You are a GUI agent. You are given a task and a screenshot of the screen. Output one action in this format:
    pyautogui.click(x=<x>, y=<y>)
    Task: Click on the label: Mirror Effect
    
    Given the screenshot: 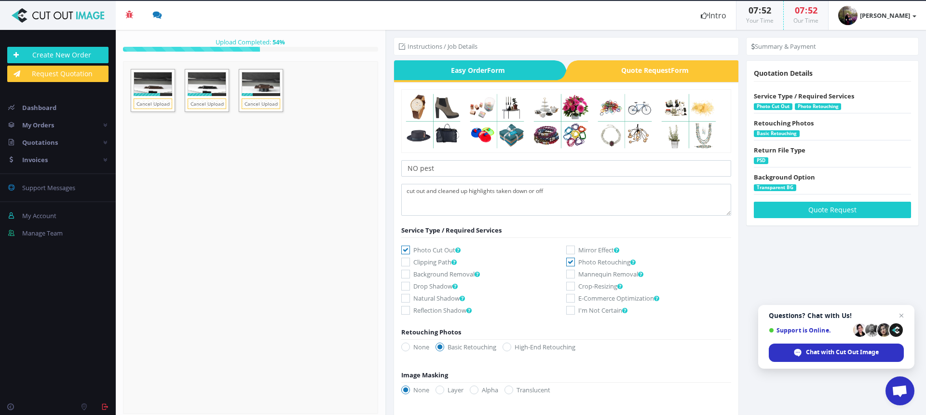 What is the action you would take?
    pyautogui.click(x=649, y=250)
    